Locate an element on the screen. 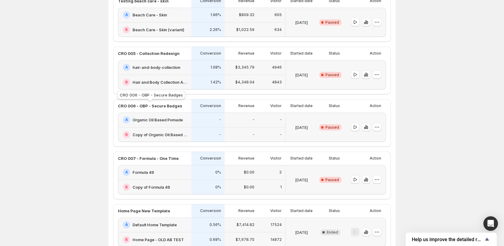  span: Ended is located at coordinates (332, 232).